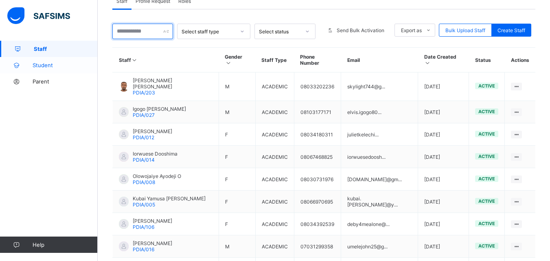 The image size is (550, 261). I want to click on span: Export as, so click(411, 30).